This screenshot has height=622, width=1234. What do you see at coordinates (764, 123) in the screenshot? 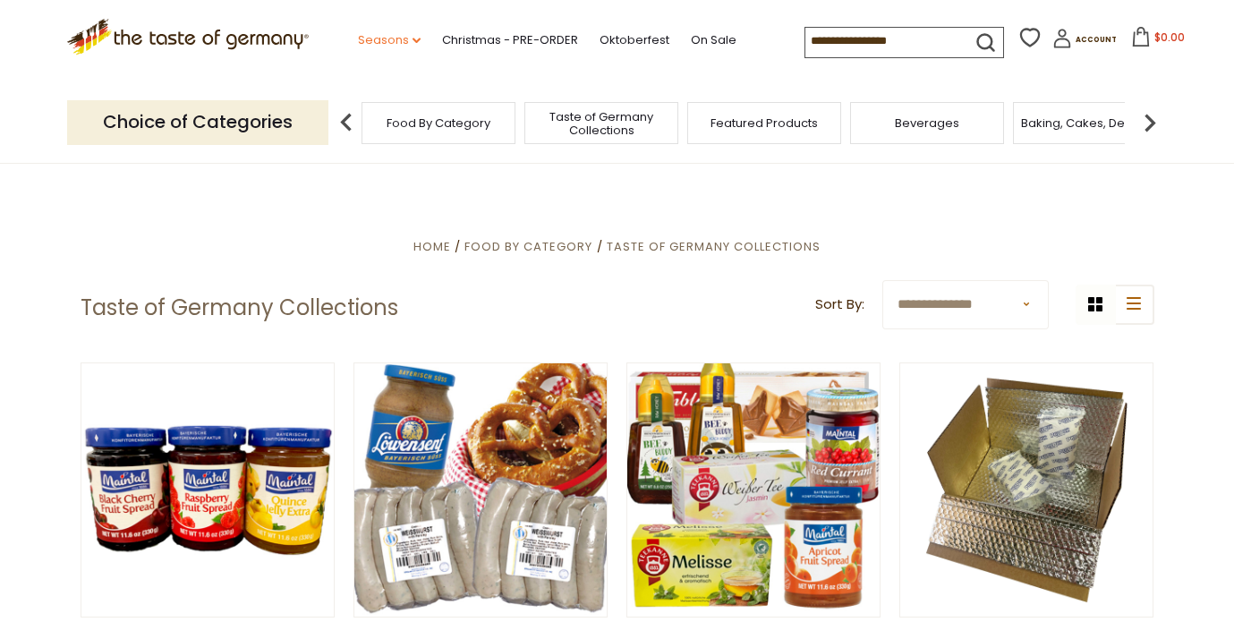
I see `span: Featured Products` at bounding box center [764, 123].